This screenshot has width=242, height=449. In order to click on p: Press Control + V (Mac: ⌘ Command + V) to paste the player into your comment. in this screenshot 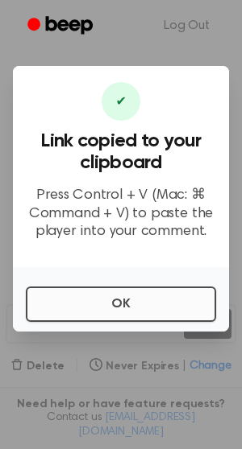, I will do `click(121, 214)`.